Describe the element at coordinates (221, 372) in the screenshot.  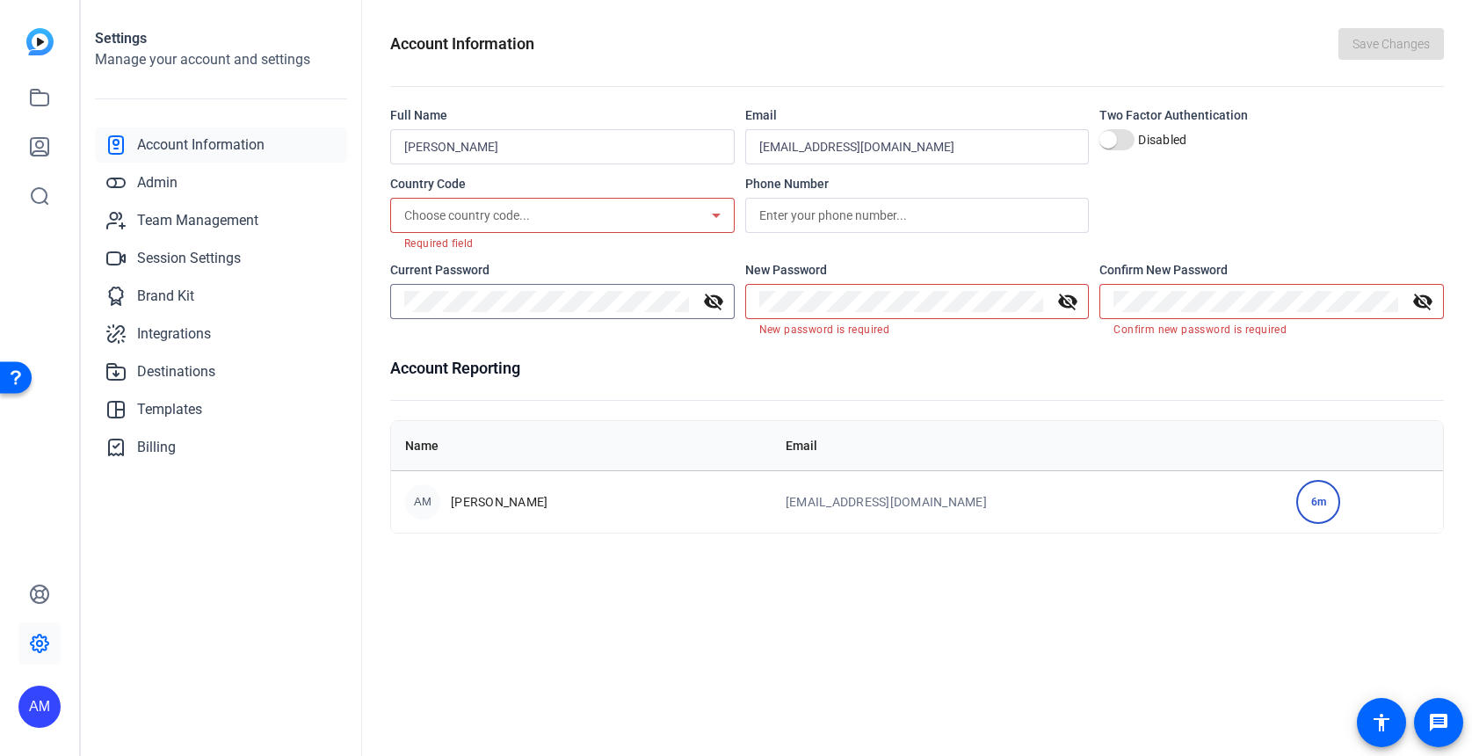
I see `a: Destinations` at that location.